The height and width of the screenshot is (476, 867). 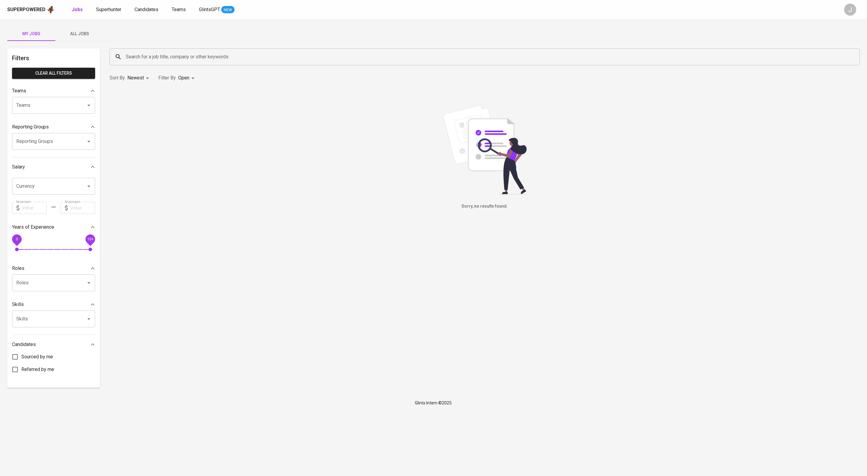 What do you see at coordinates (17, 239) in the screenshot?
I see `span: 0` at bounding box center [17, 239].